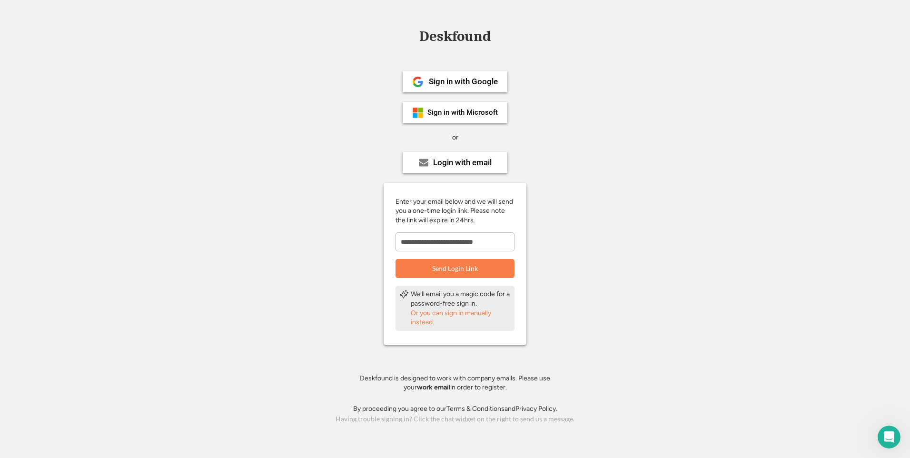 The height and width of the screenshot is (458, 910). I want to click on div: Sign in with Microsoft, so click(463, 112).